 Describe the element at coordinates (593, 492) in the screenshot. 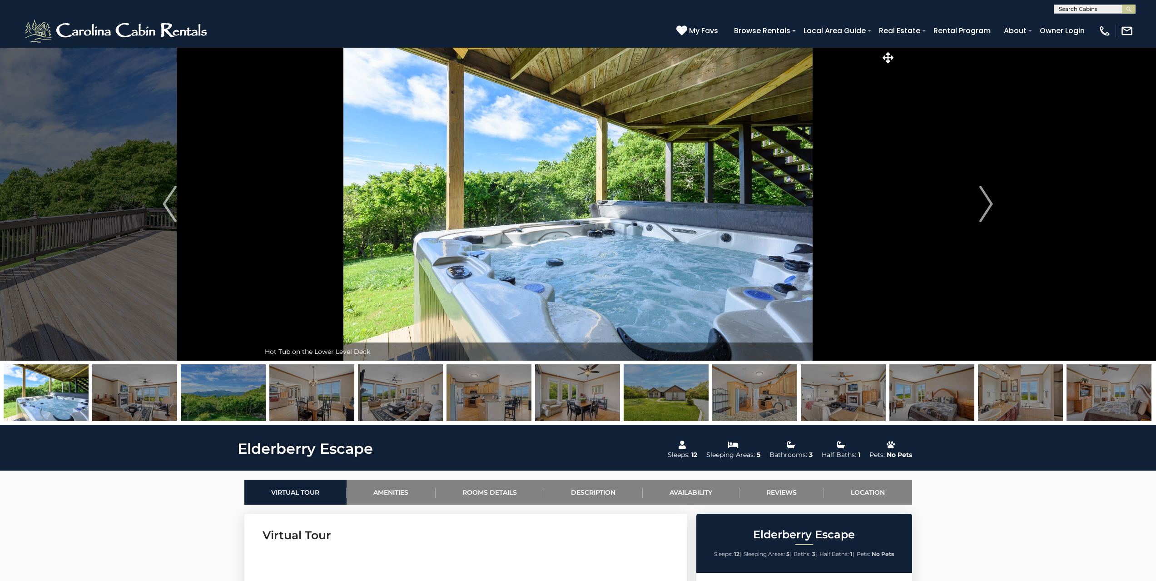

I see `a: Description` at that location.